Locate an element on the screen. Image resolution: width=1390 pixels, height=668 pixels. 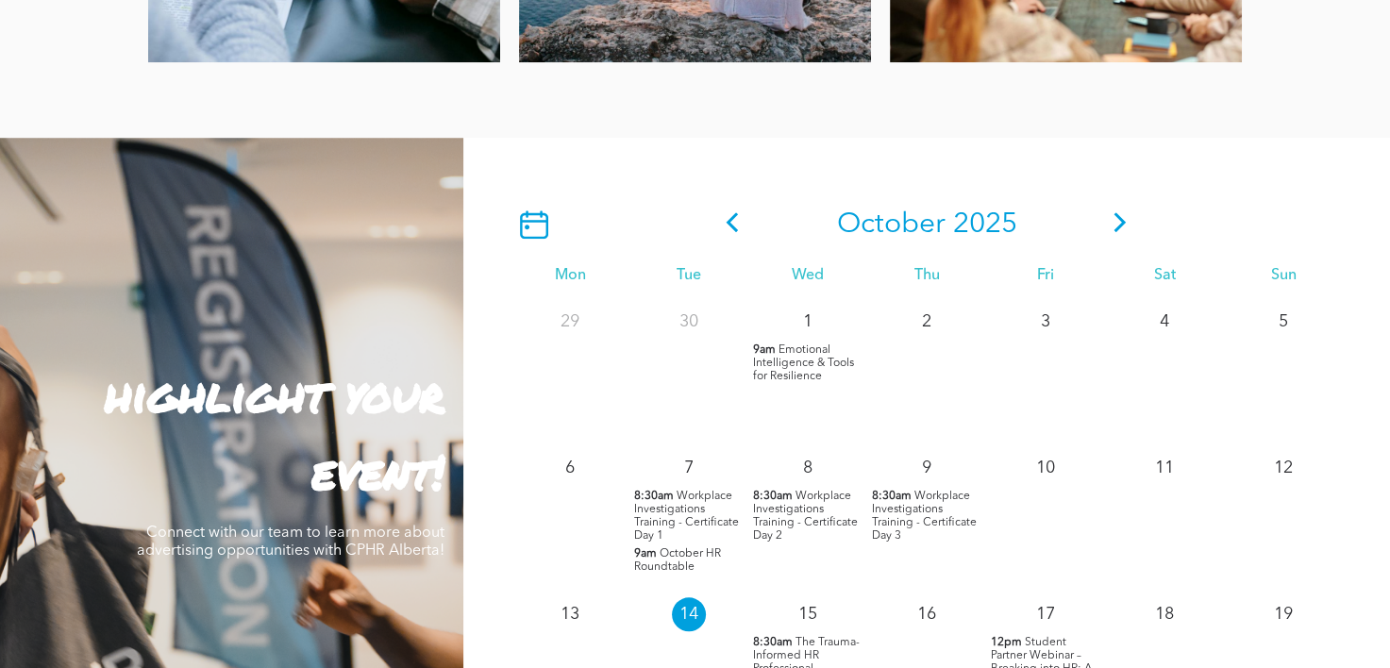
p: 10 is located at coordinates (1045, 468).